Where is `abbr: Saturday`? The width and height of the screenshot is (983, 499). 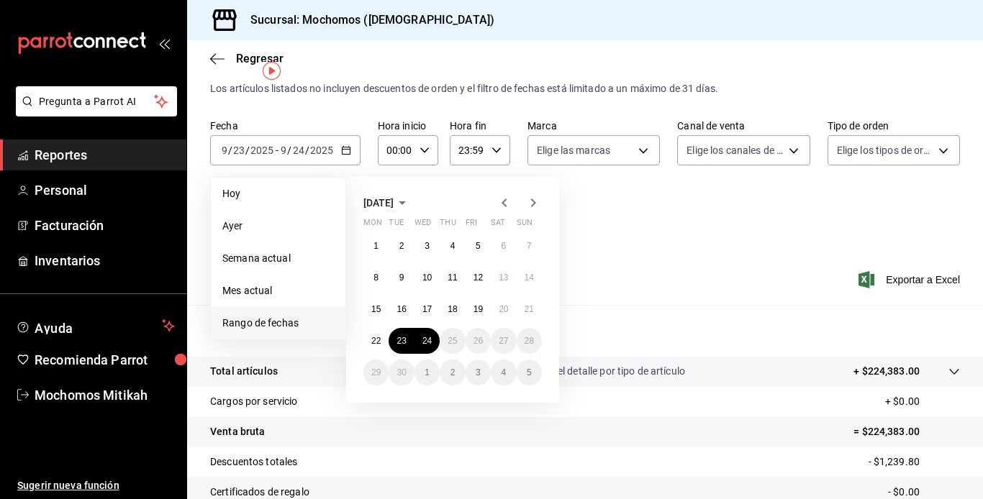
abbr: Saturday is located at coordinates (498, 225).